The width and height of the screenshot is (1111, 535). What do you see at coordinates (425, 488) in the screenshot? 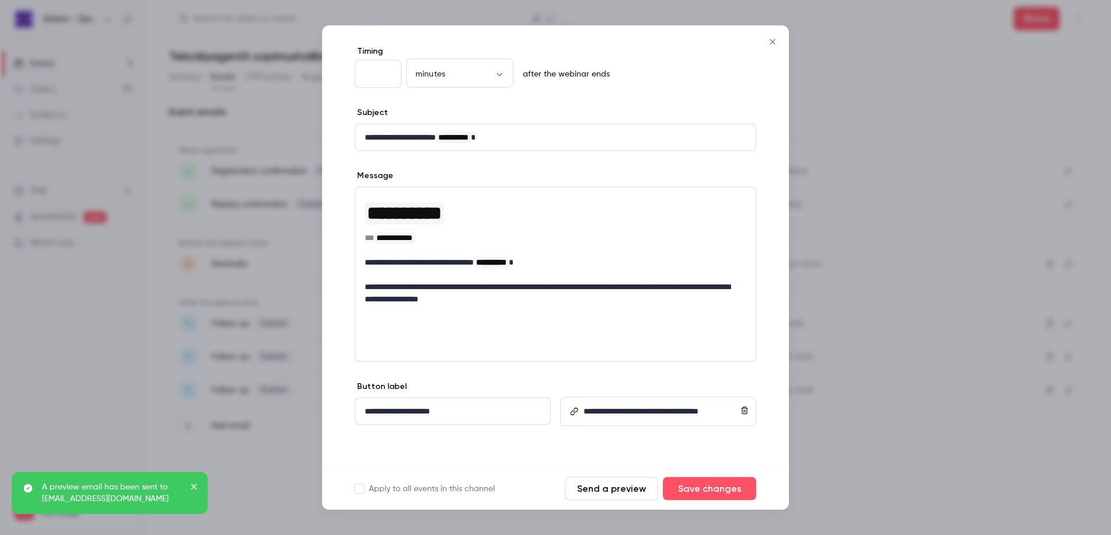
I see `label: Apply to all events in this channel` at bounding box center [425, 488].